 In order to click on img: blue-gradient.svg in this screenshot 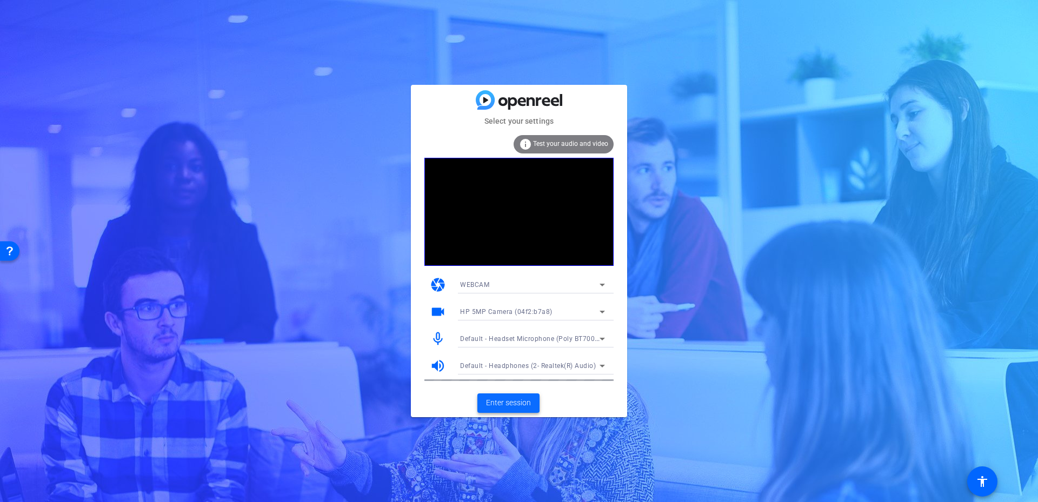, I will do `click(519, 99)`.